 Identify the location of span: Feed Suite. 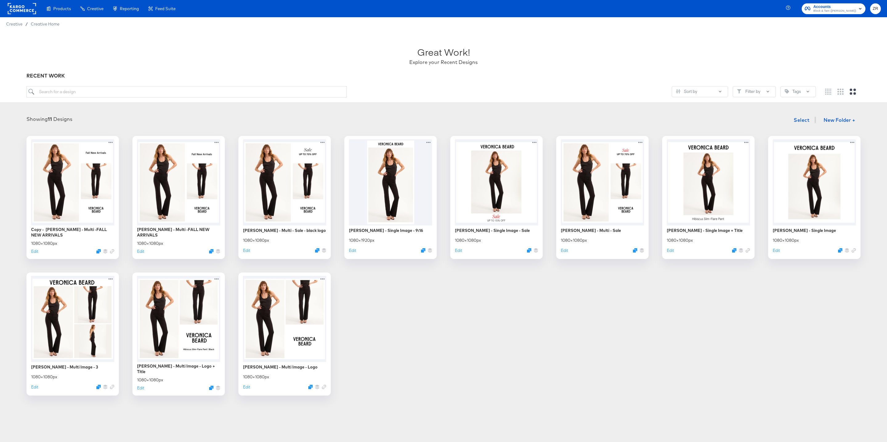
(165, 9).